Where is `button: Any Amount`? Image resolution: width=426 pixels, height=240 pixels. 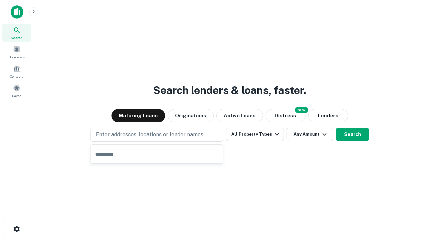 button: Any Amount is located at coordinates (310, 134).